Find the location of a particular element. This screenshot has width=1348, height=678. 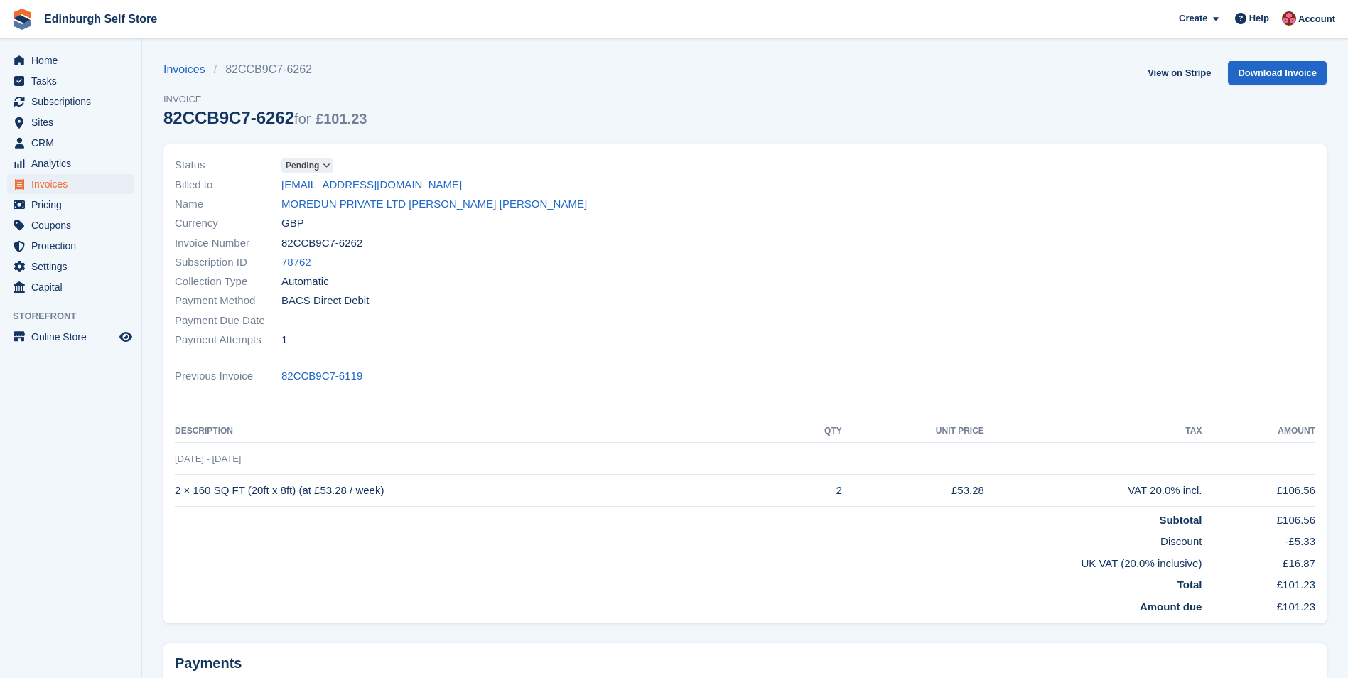

span: Capital is located at coordinates (74, 287).